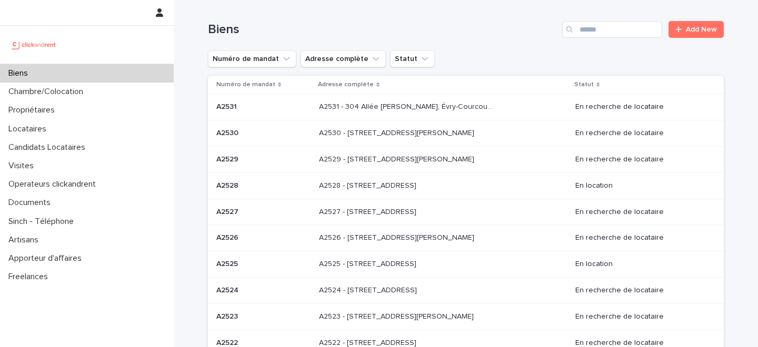  Describe the element at coordinates (20, 73) in the screenshot. I see `p: Biens` at that location.